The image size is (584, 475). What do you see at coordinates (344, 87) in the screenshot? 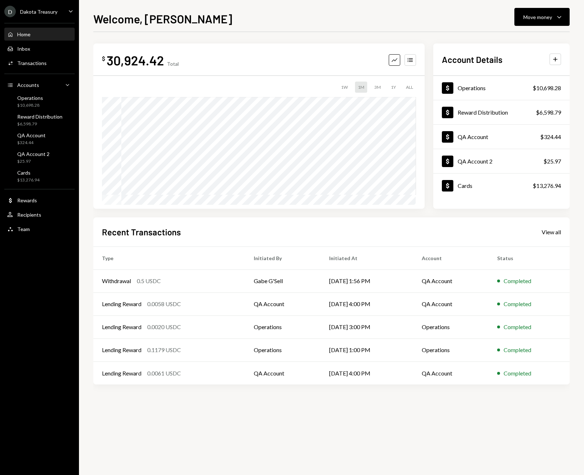
I see `div: 1W` at bounding box center [344, 87].